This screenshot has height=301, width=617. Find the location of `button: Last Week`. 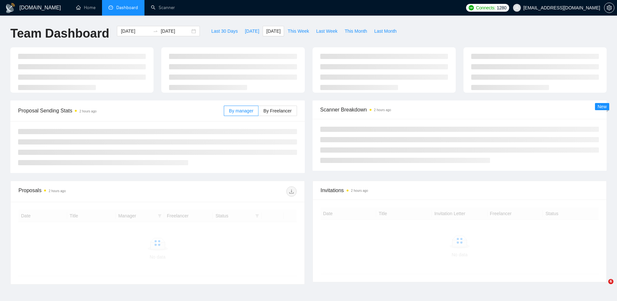

button: Last Week is located at coordinates (327, 31).